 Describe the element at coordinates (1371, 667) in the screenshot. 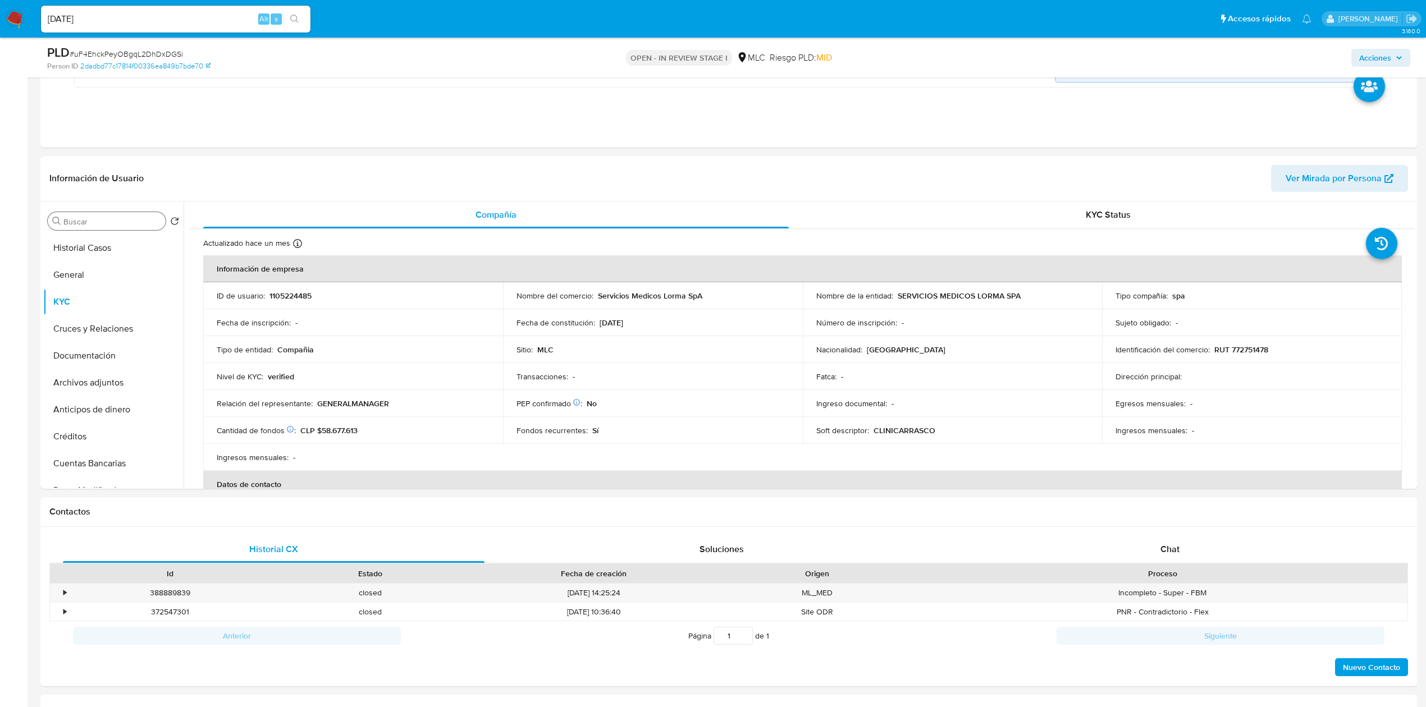

I see `span: Nuevo Contacto` at that location.